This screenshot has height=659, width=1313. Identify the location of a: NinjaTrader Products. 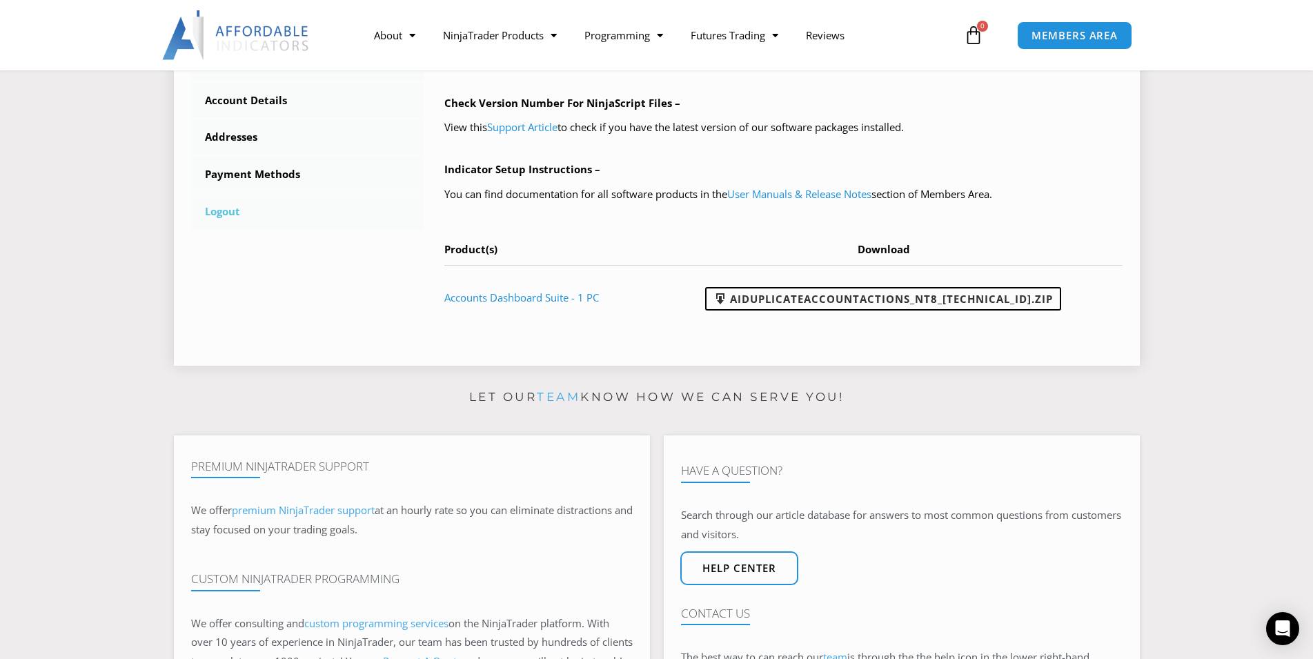
(499, 35).